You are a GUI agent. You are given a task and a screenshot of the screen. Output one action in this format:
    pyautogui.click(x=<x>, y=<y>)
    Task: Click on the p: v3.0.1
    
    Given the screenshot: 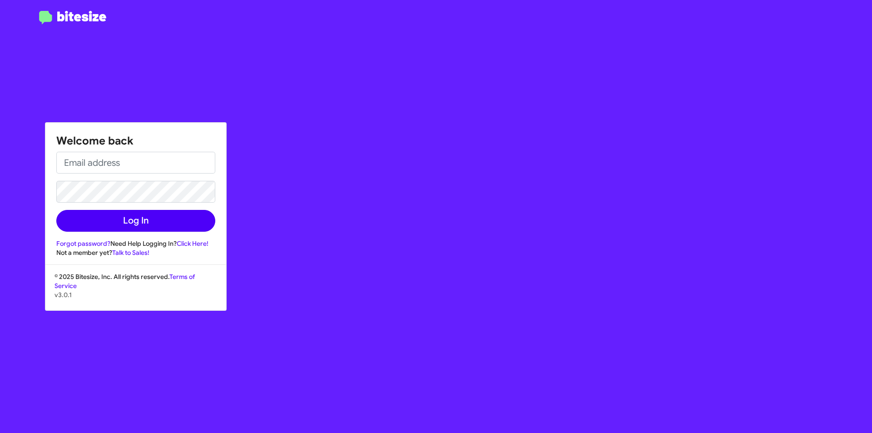 What is the action you would take?
    pyautogui.click(x=136, y=295)
    